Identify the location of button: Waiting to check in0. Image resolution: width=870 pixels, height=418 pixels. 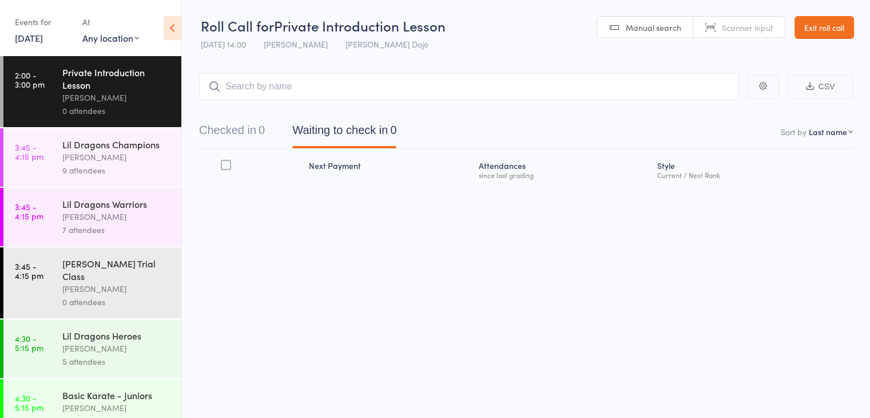
(344, 133).